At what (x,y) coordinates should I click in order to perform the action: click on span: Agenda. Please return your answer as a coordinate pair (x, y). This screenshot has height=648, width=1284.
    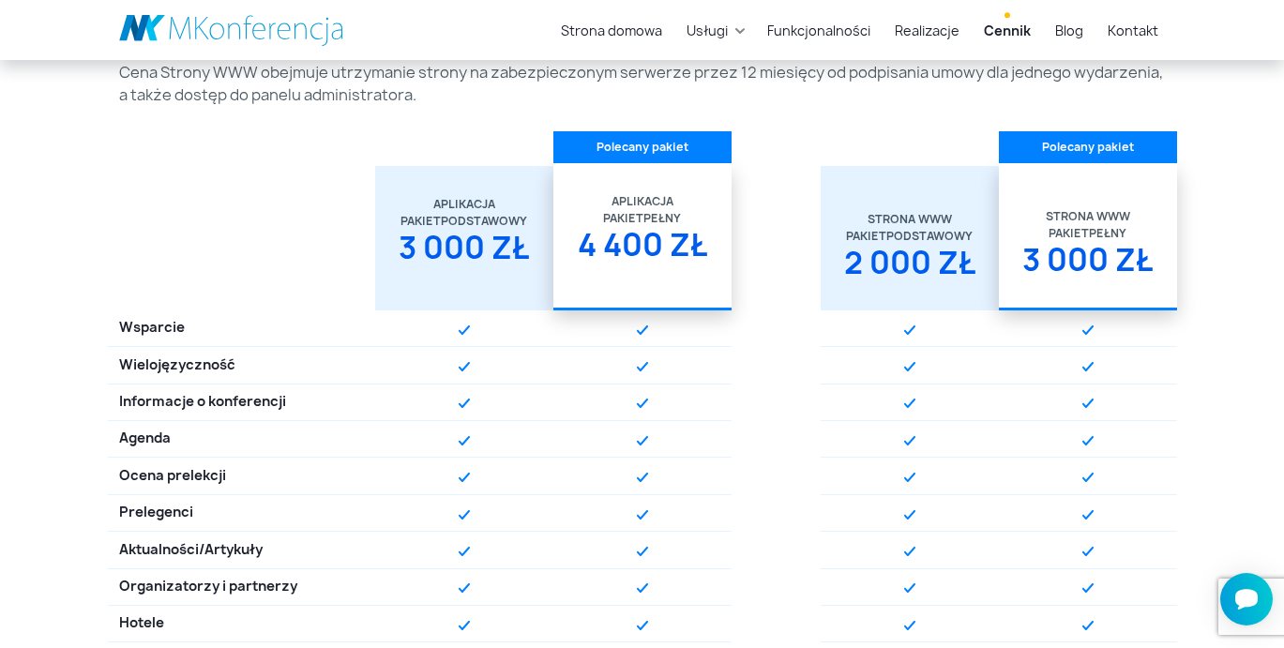
    Looking at the image, I should click on (144, 439).